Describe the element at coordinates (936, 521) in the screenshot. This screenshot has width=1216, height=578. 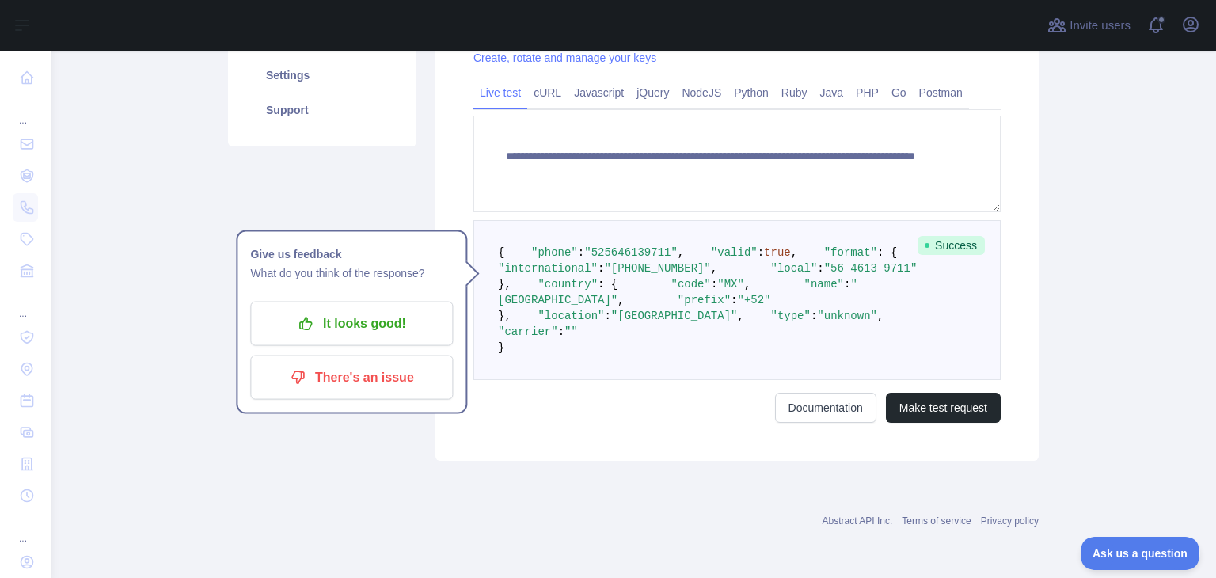
I see `a: Terms of service` at that location.